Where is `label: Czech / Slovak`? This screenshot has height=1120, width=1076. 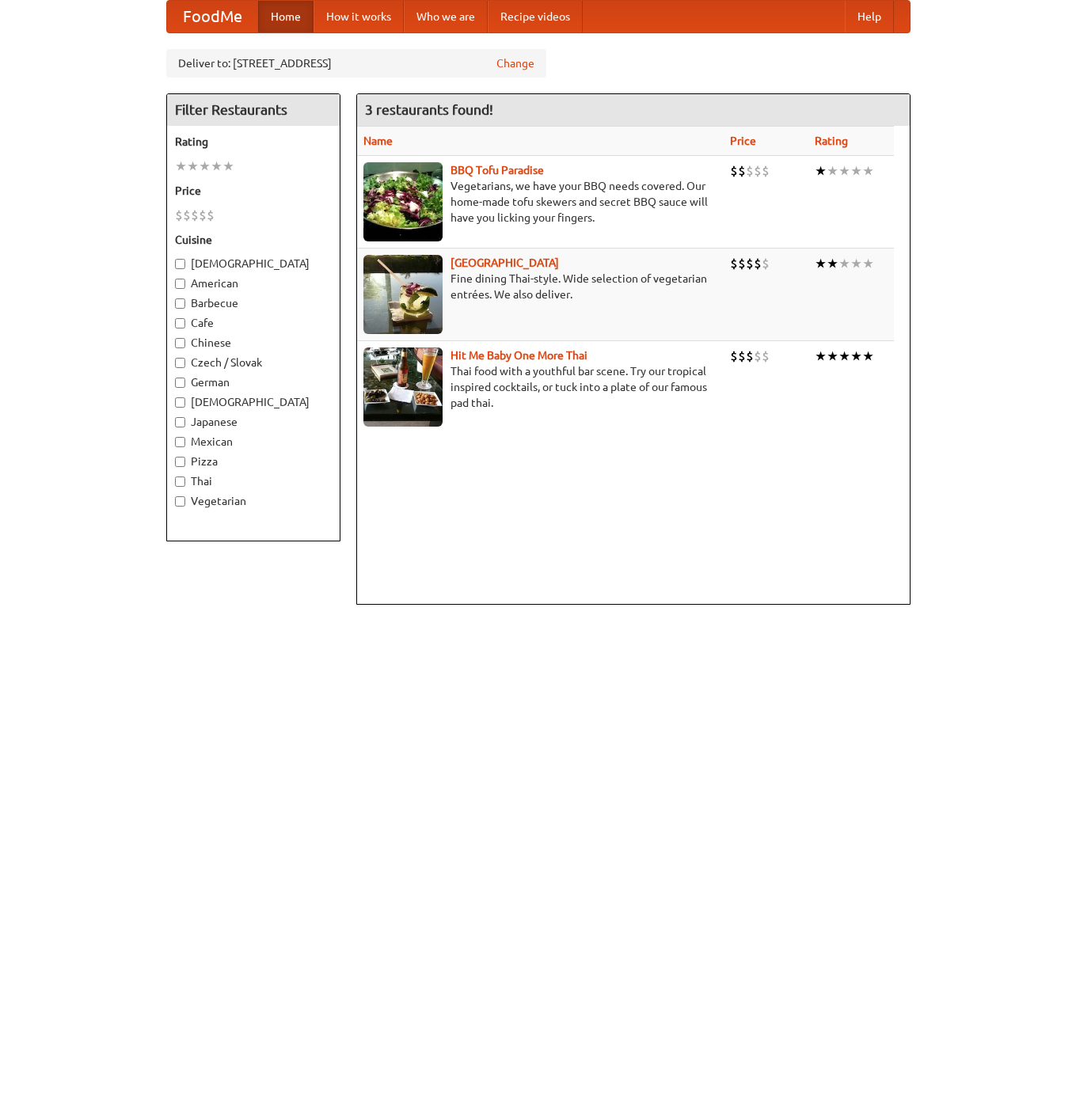 label: Czech / Slovak is located at coordinates (253, 363).